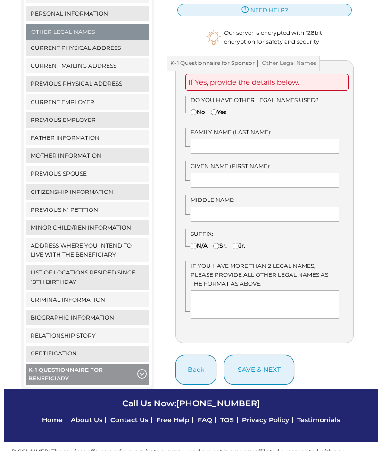  Describe the element at coordinates (196, 370) in the screenshot. I see `button: Back` at that location.